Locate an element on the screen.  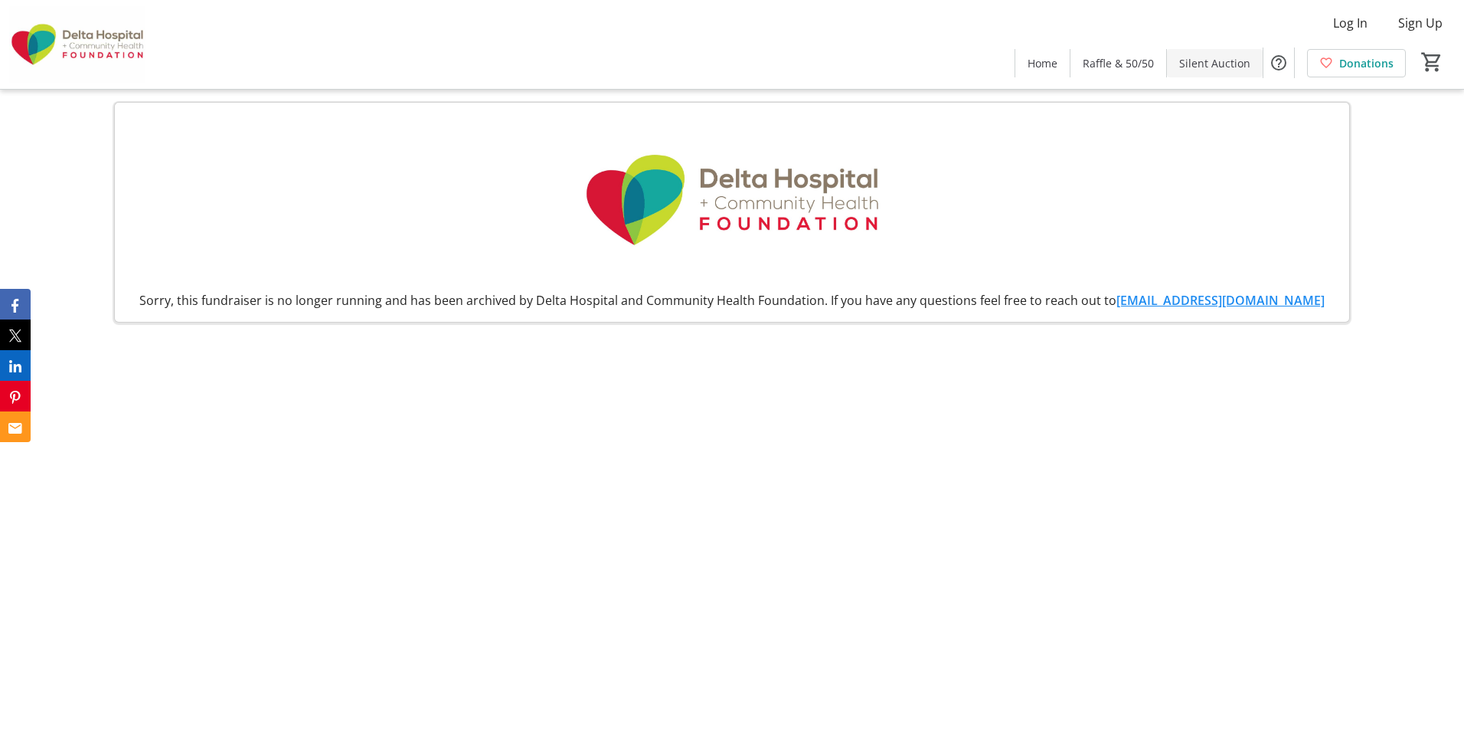
span: Donations is located at coordinates (1366, 63).